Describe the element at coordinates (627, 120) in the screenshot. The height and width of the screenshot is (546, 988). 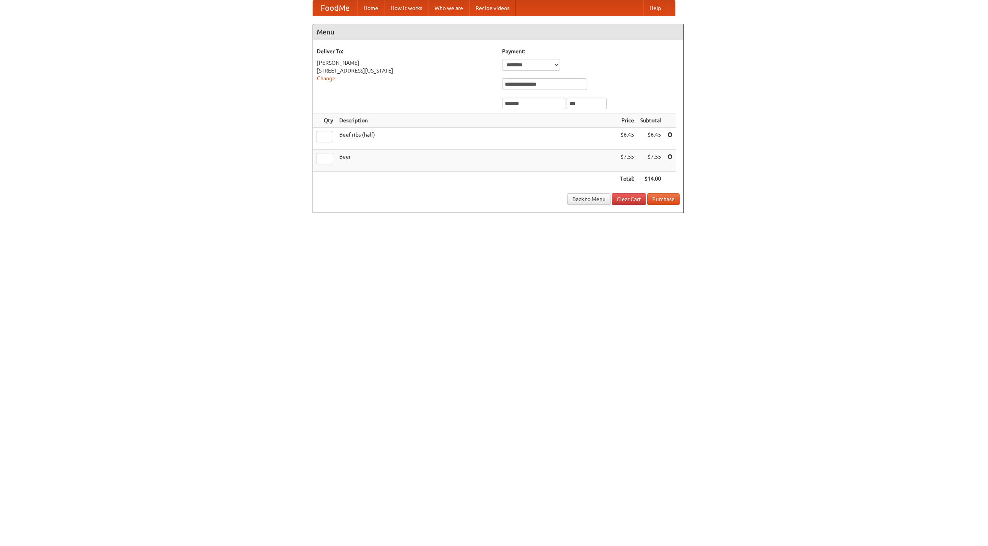
I see `th: Price` at that location.